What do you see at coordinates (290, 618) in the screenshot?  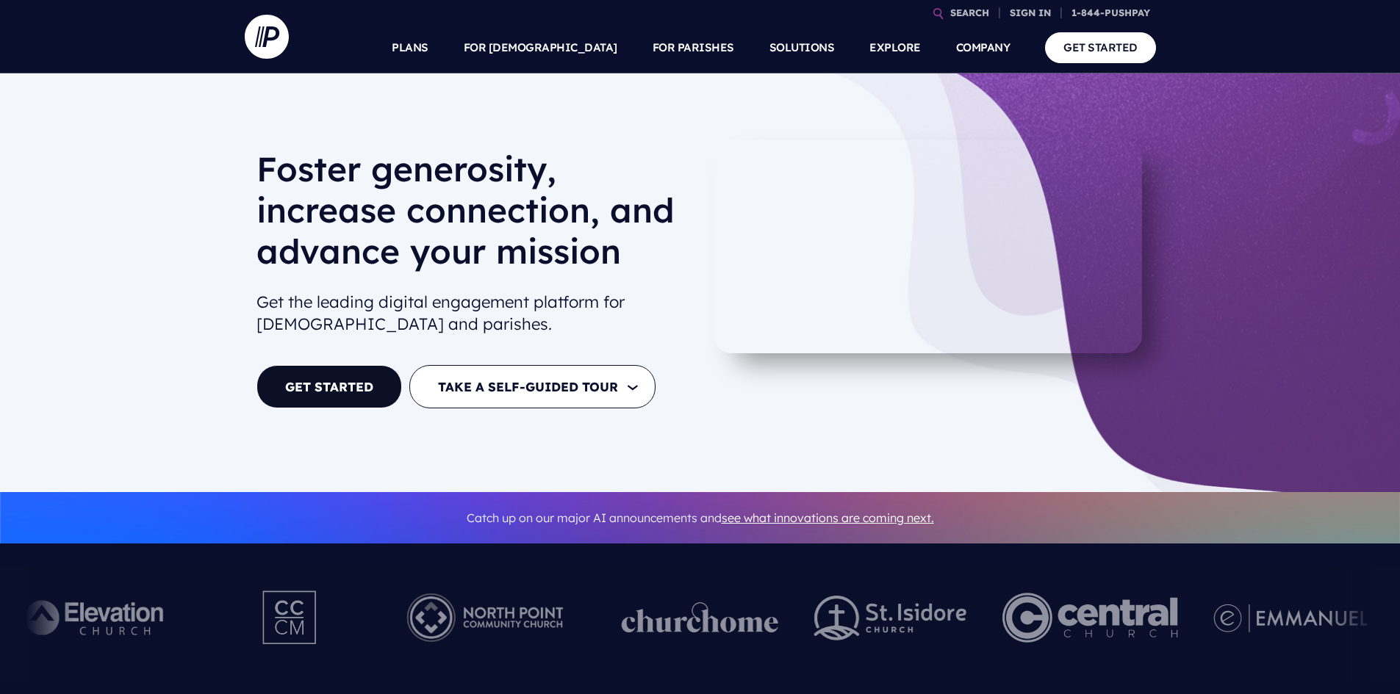 I see `img: Pushpay_Logo__CCM` at bounding box center [290, 618].